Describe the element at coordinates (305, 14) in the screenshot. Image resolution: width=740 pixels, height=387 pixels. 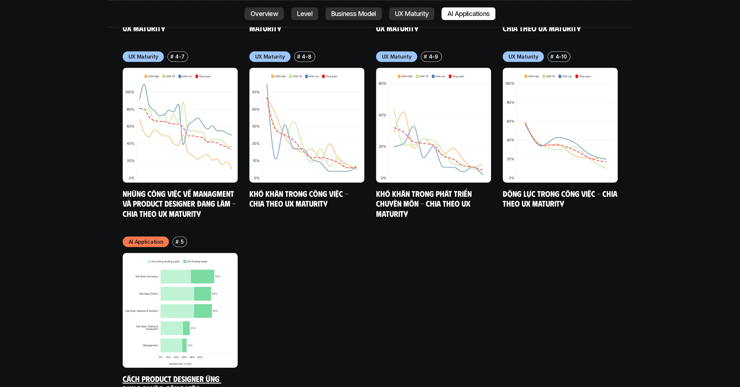
I see `a: Level` at that location.